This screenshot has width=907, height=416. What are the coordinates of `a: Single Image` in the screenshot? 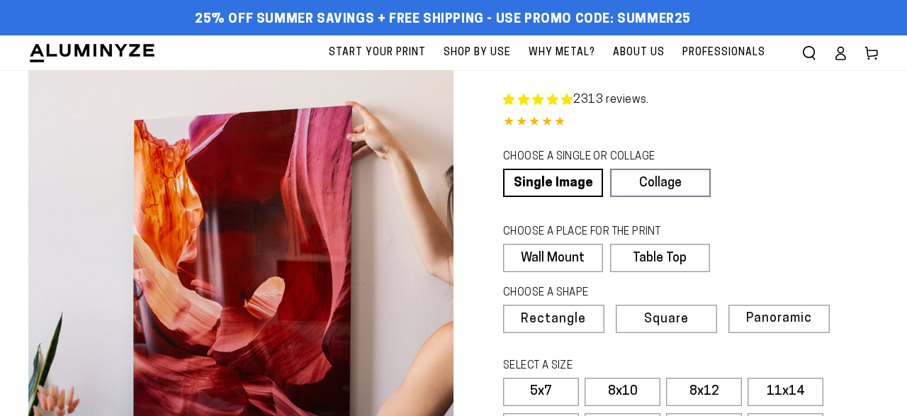 It's located at (553, 183).